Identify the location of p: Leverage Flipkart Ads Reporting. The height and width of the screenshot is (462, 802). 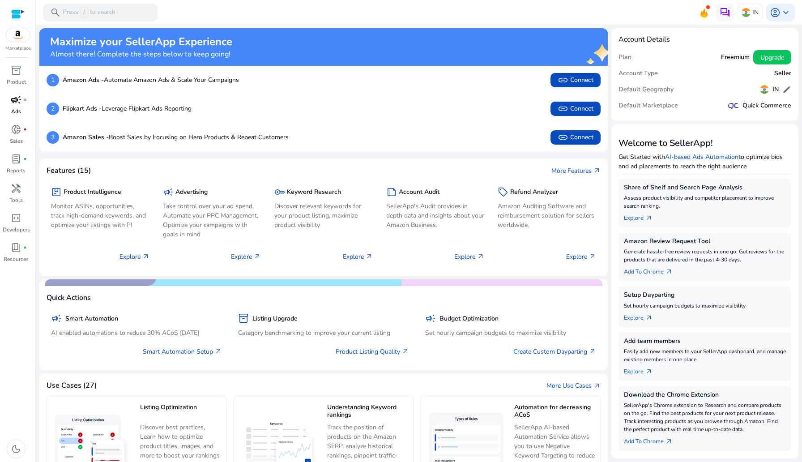
(127, 108).